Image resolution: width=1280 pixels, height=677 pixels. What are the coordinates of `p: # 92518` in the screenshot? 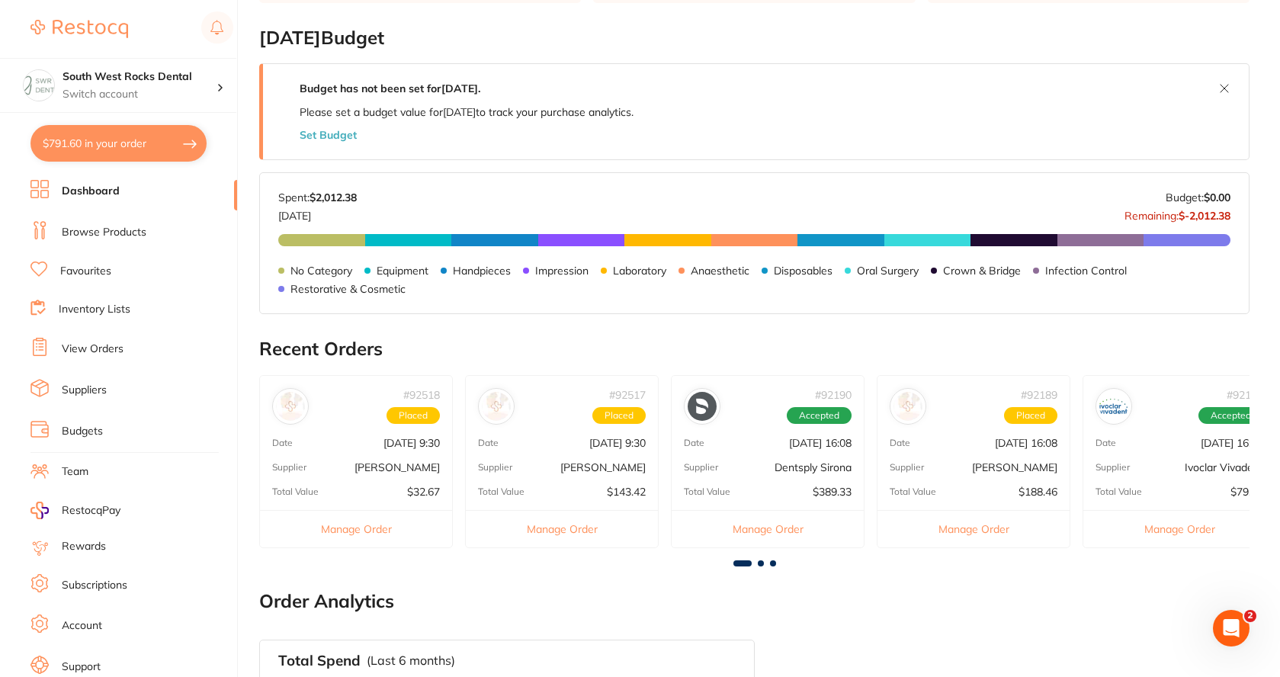 It's located at (422, 395).